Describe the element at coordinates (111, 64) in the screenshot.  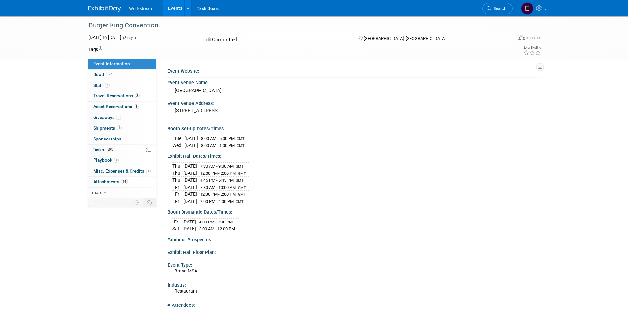
I see `span: Event Information` at that location.